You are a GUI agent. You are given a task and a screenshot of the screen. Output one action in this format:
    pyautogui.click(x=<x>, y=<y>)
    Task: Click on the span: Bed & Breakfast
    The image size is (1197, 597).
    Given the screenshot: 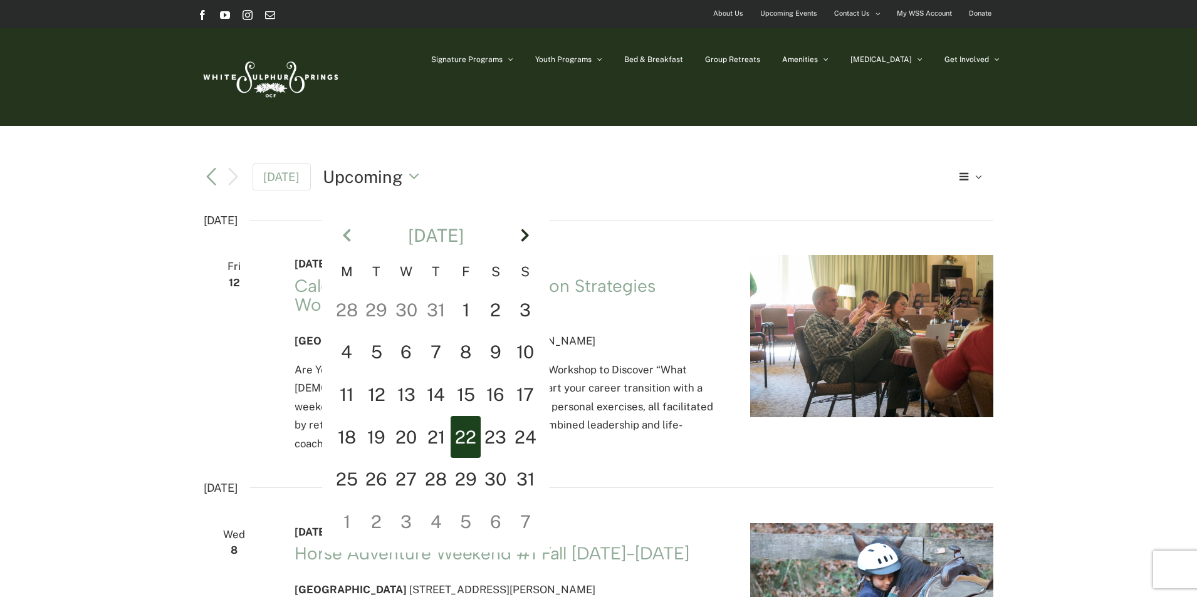 What is the action you would take?
    pyautogui.click(x=653, y=60)
    